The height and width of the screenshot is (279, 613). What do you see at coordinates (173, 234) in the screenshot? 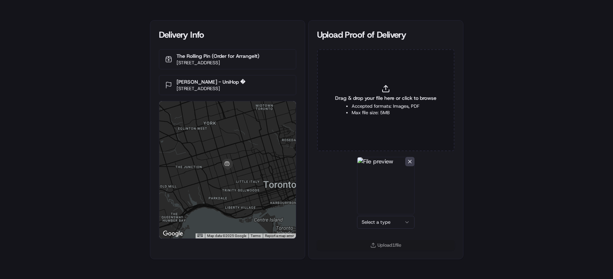
I see `a: Open this area in Google Maps (opens a new window)` at bounding box center [173, 234].